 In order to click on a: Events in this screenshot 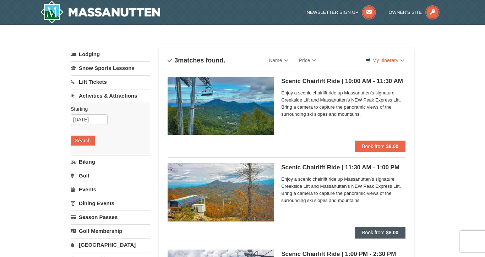, I will do `click(110, 189)`.